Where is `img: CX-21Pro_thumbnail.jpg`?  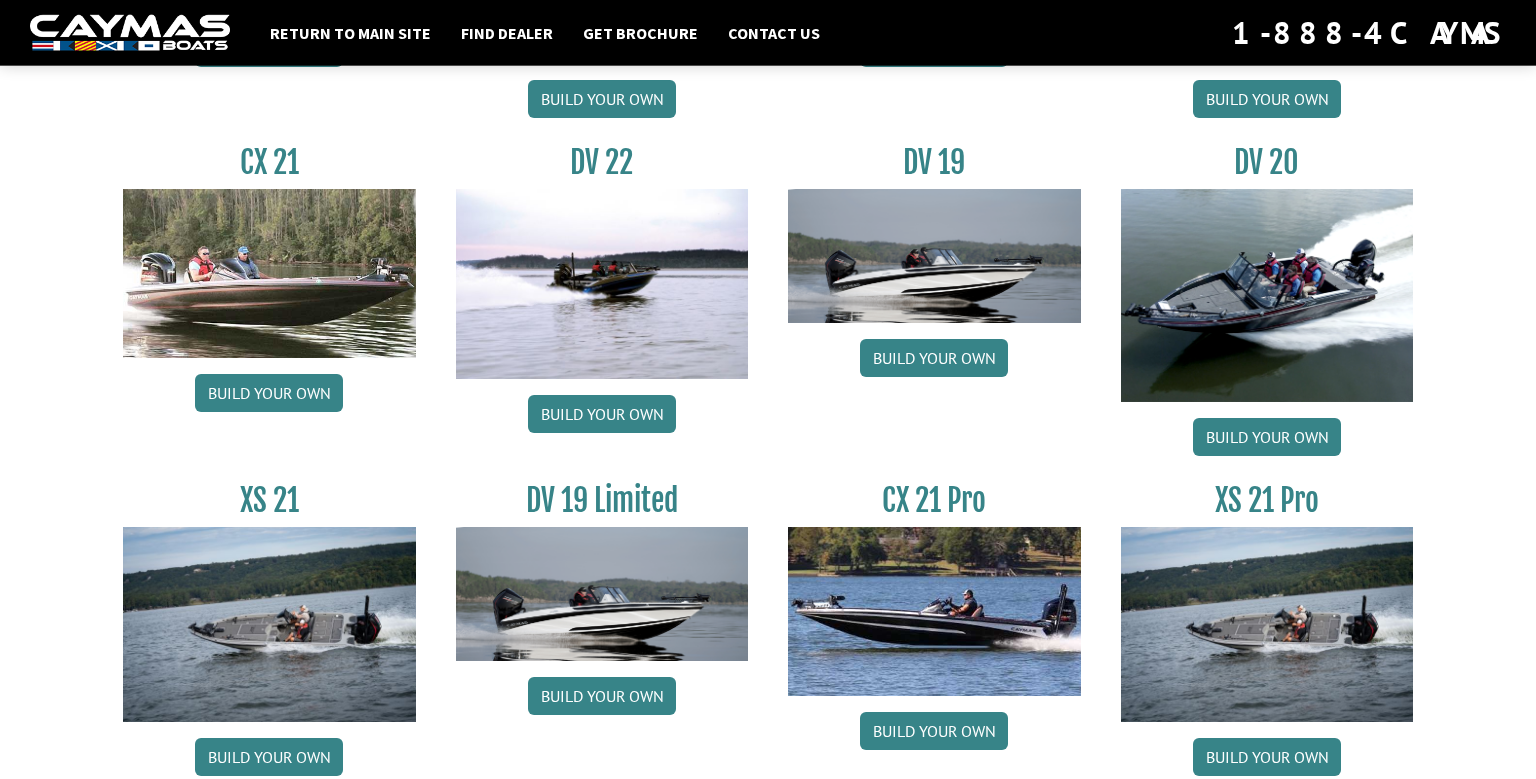
img: CX-21Pro_thumbnail.jpg is located at coordinates (934, 611).